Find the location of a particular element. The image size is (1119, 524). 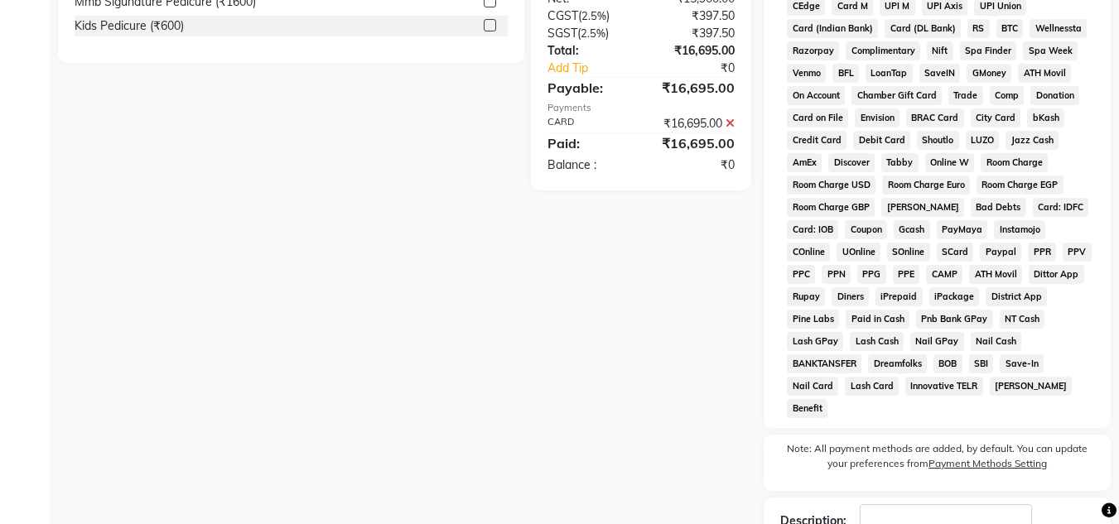

span: Card: IOB is located at coordinates (812, 229).